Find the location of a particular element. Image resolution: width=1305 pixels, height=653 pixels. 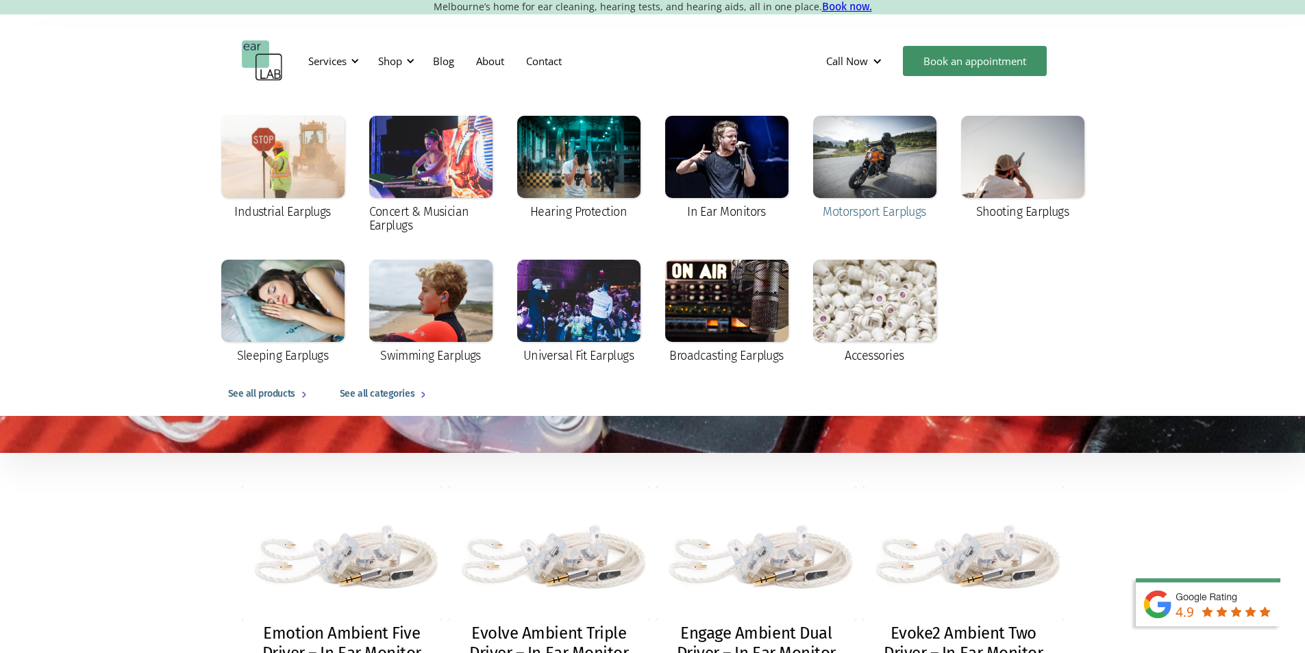

a: Motorsport Earplugs is located at coordinates (875, 169).